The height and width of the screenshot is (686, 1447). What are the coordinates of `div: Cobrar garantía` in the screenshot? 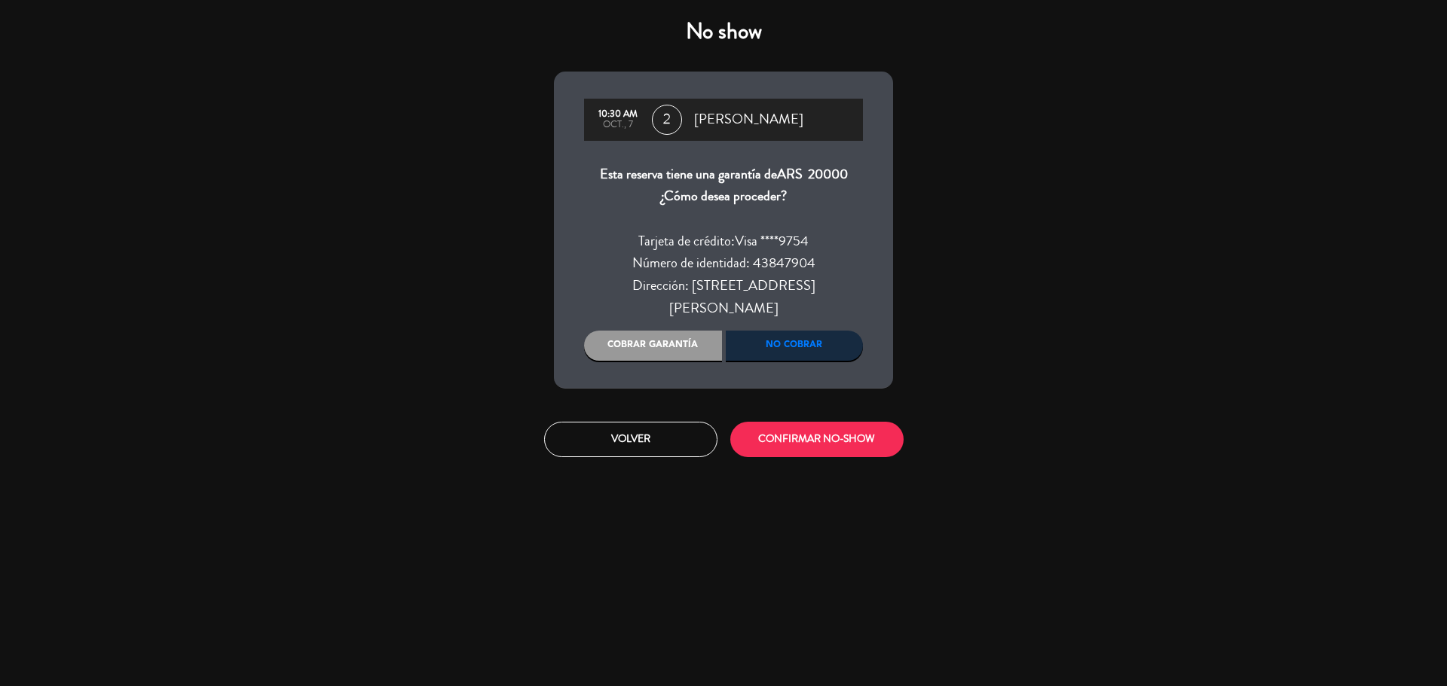 It's located at (652, 346).